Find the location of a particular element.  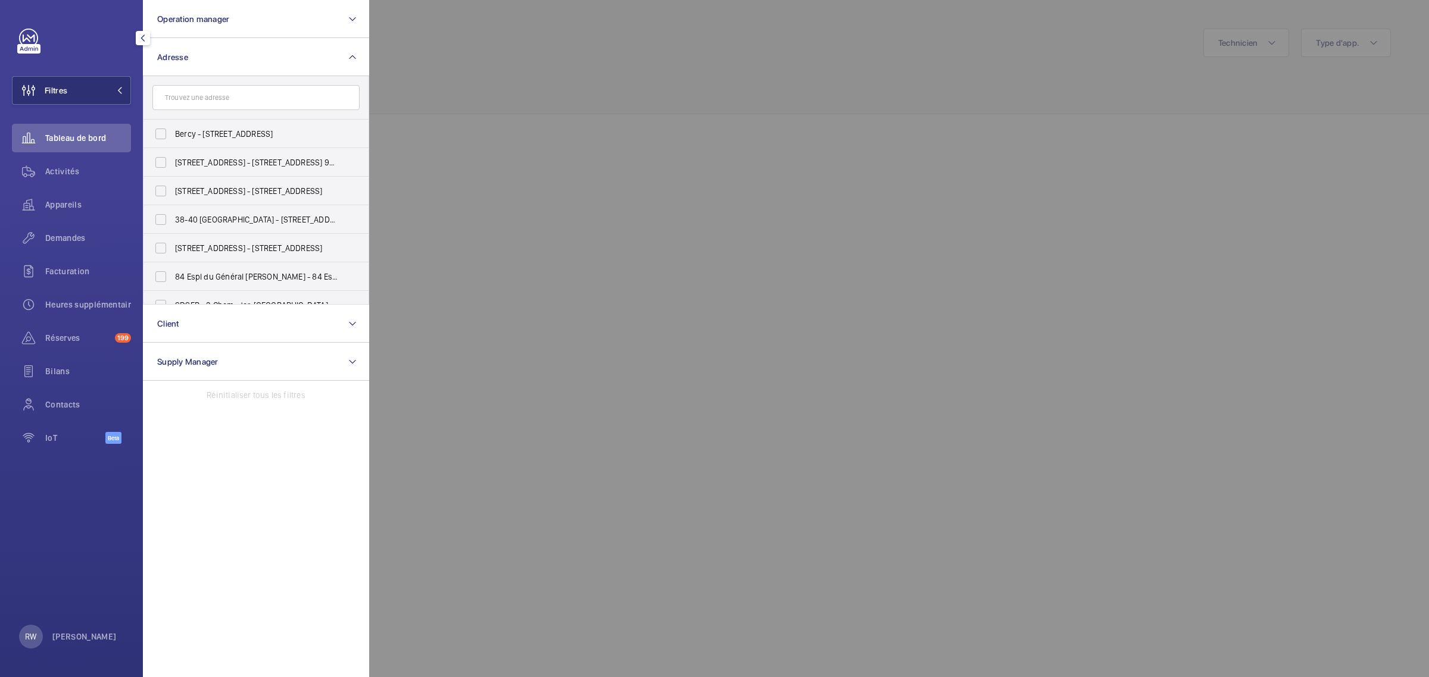

span: Appareils is located at coordinates (88, 205).